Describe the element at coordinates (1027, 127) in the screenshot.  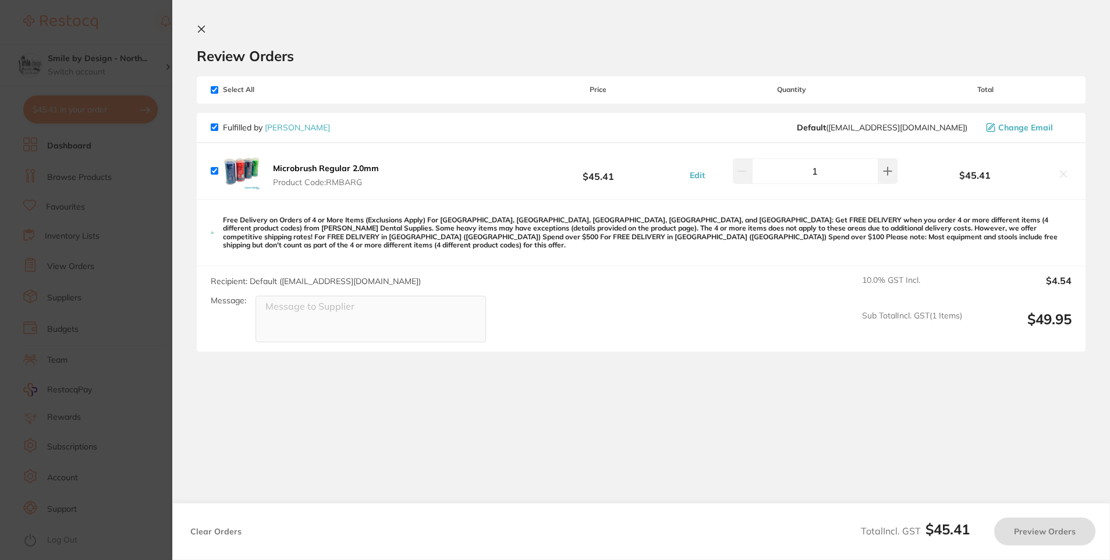
I see `button: Change Email` at that location.